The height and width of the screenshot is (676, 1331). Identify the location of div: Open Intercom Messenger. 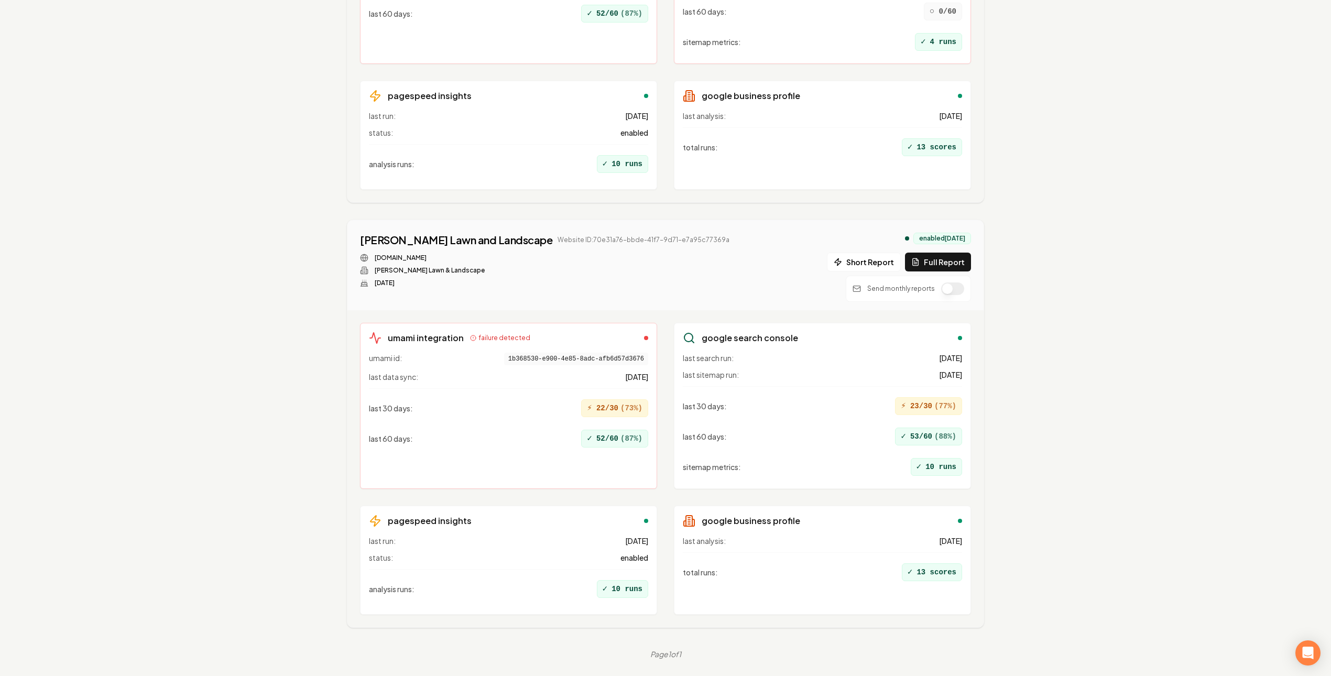
(1308, 653).